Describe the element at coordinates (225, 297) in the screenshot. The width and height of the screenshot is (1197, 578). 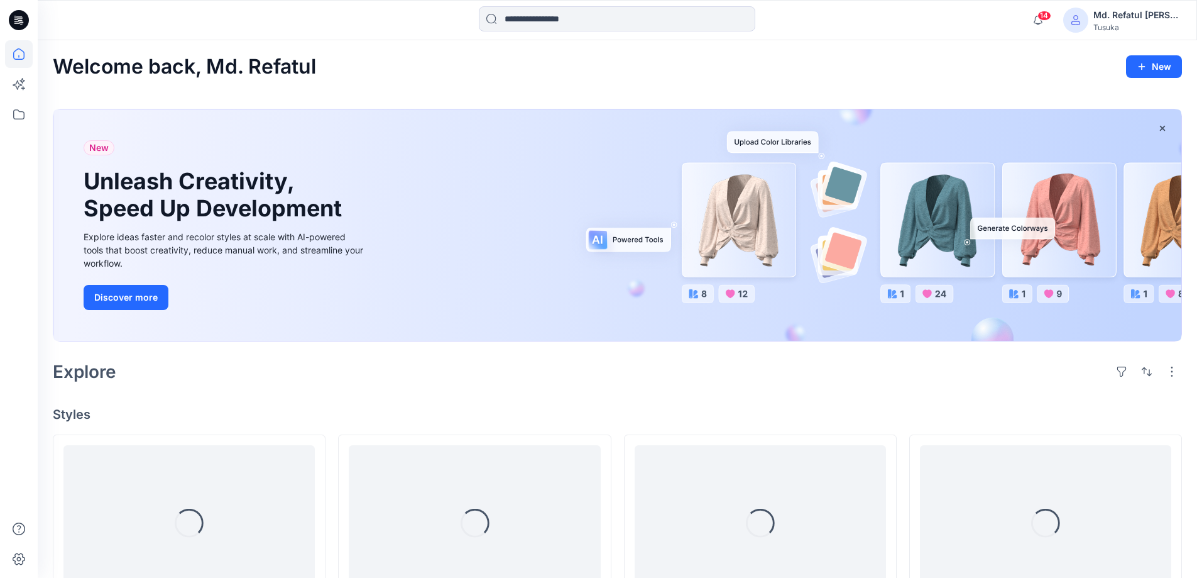
I see `a: Discover more` at that location.